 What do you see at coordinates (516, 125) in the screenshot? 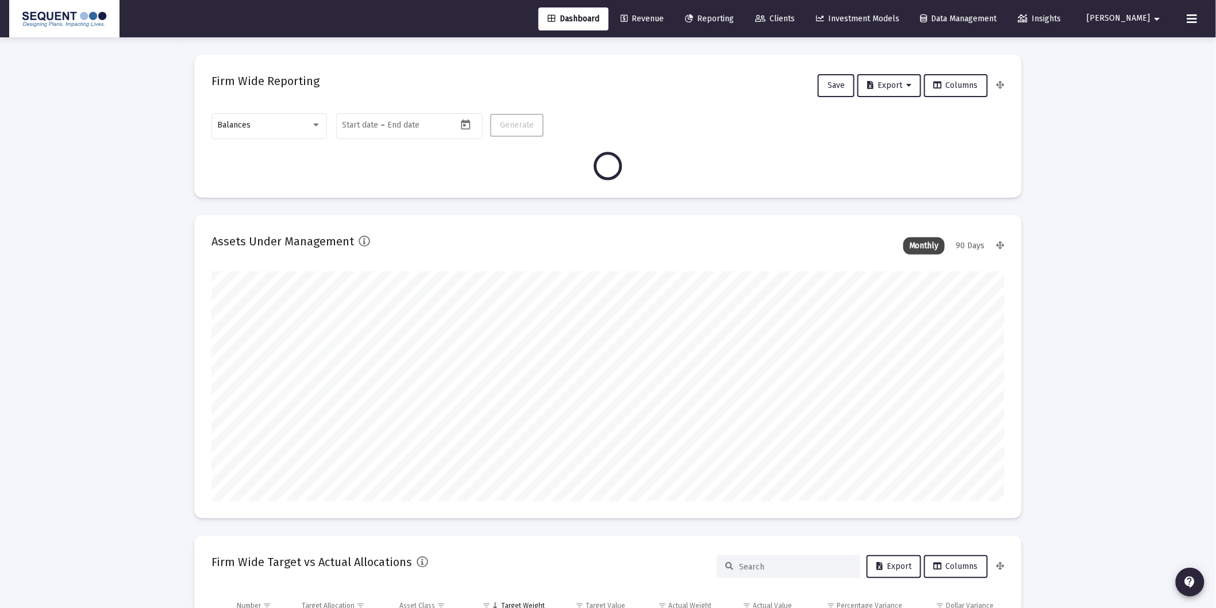
I see `button: Generate` at bounding box center [516, 125].